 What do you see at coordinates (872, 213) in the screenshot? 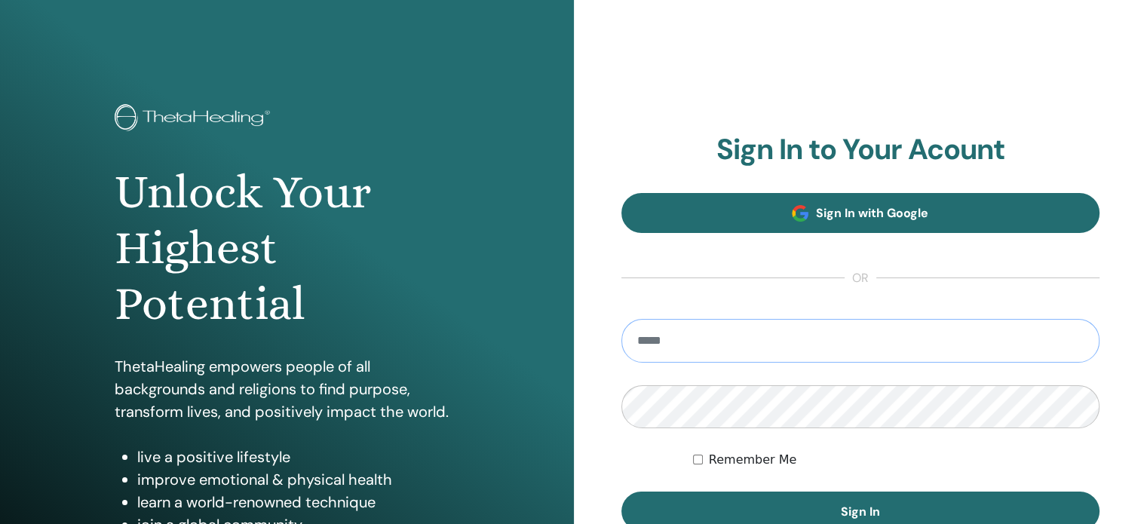
I see `span: Sign In with Google` at bounding box center [872, 213].